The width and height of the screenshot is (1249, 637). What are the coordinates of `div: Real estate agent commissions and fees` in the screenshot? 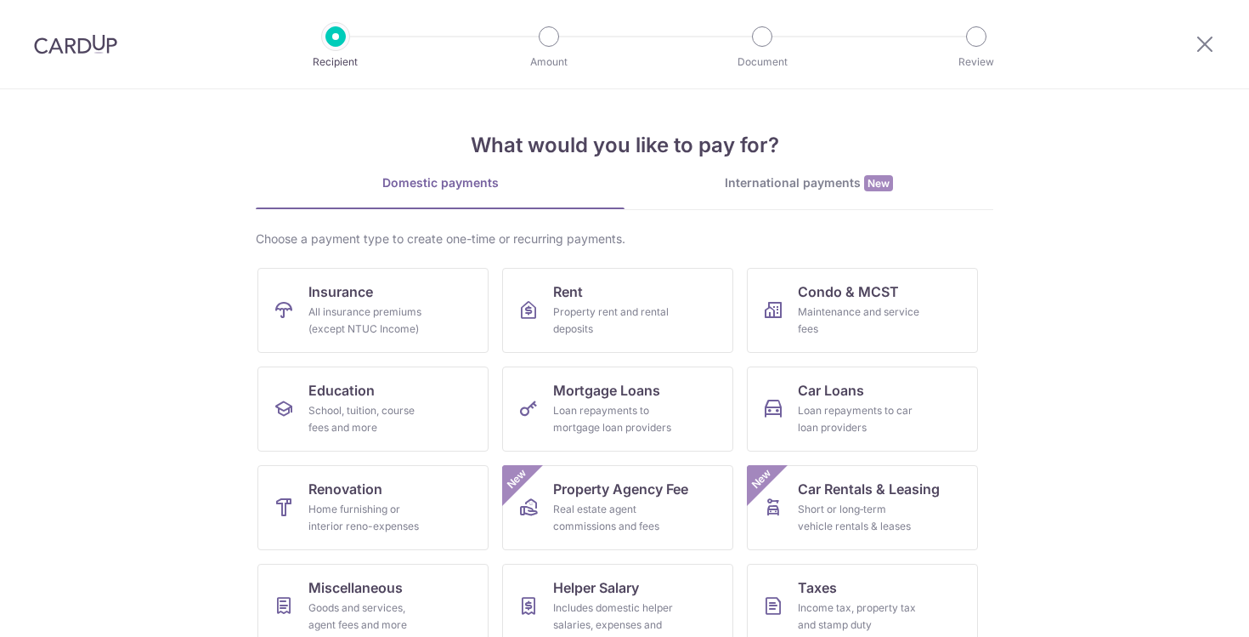 It's located at (615, 518).